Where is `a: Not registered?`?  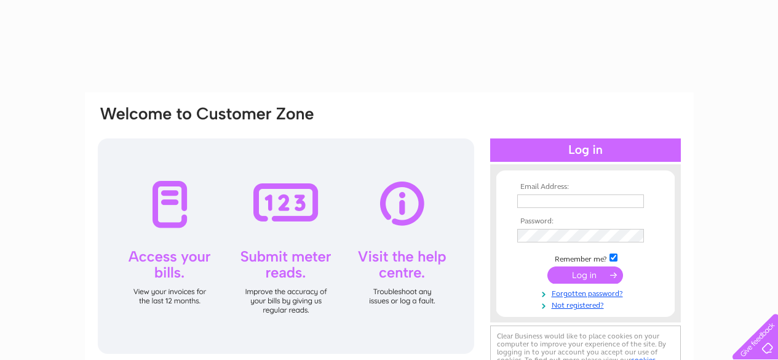 a: Not registered? is located at coordinates (587, 304).